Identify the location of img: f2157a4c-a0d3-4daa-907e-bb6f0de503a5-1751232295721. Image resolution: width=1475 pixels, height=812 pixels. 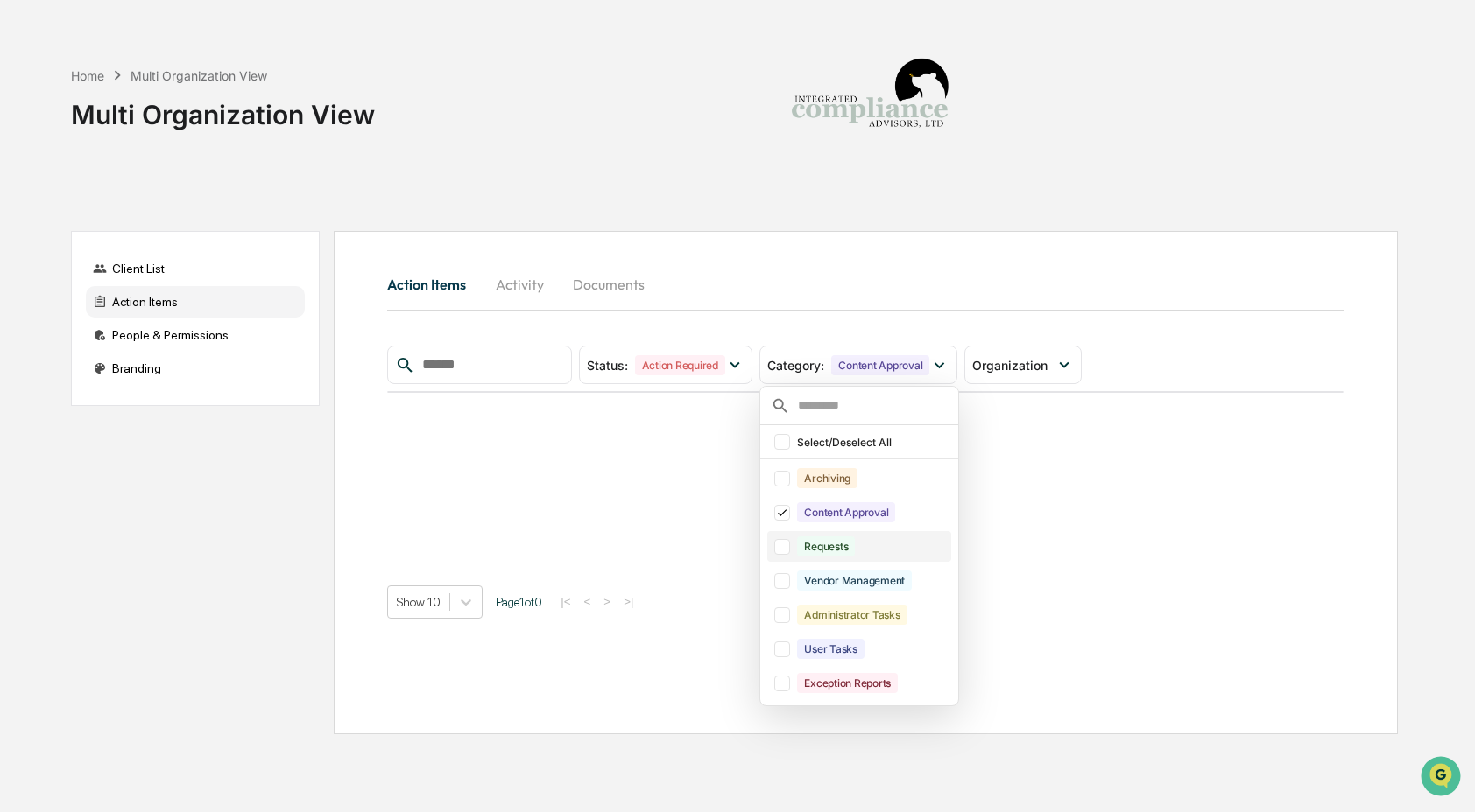
(22, 22).